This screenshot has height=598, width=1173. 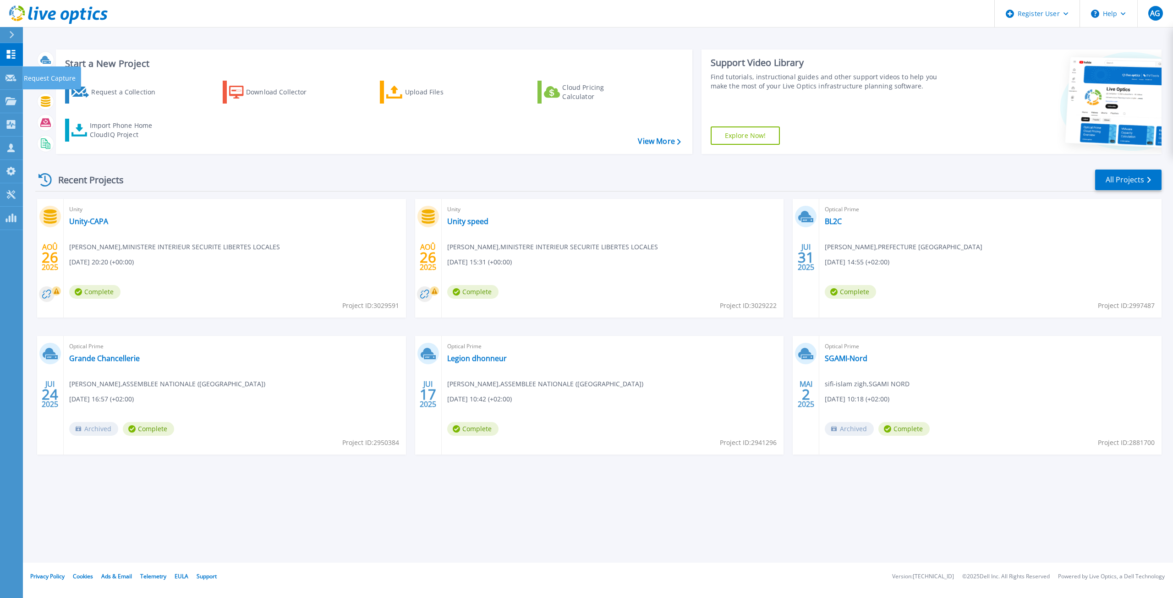 What do you see at coordinates (589, 92) in the screenshot?
I see `a: Cloud Pricing Calculator` at bounding box center [589, 92].